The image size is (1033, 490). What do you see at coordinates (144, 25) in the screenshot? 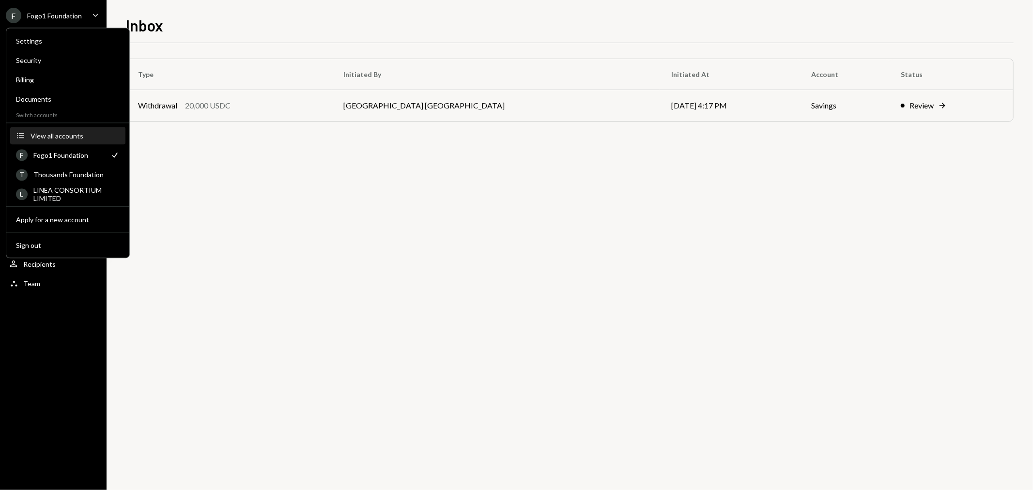
I see `h1: Inbox` at bounding box center [144, 25].